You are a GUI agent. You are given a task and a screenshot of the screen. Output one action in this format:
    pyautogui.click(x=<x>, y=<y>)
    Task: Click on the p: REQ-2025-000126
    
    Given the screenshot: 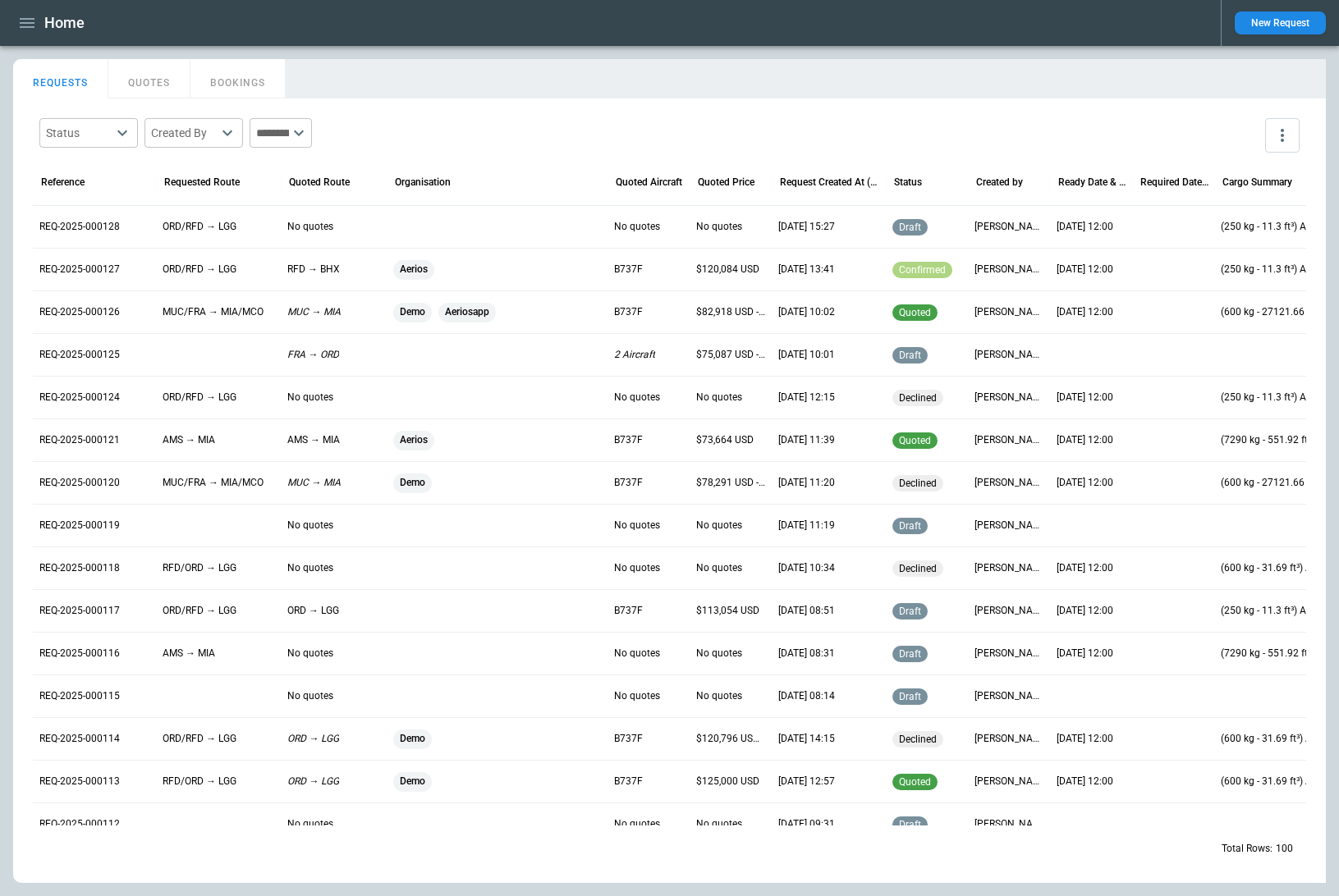 What is the action you would take?
    pyautogui.click(x=80, y=312)
    